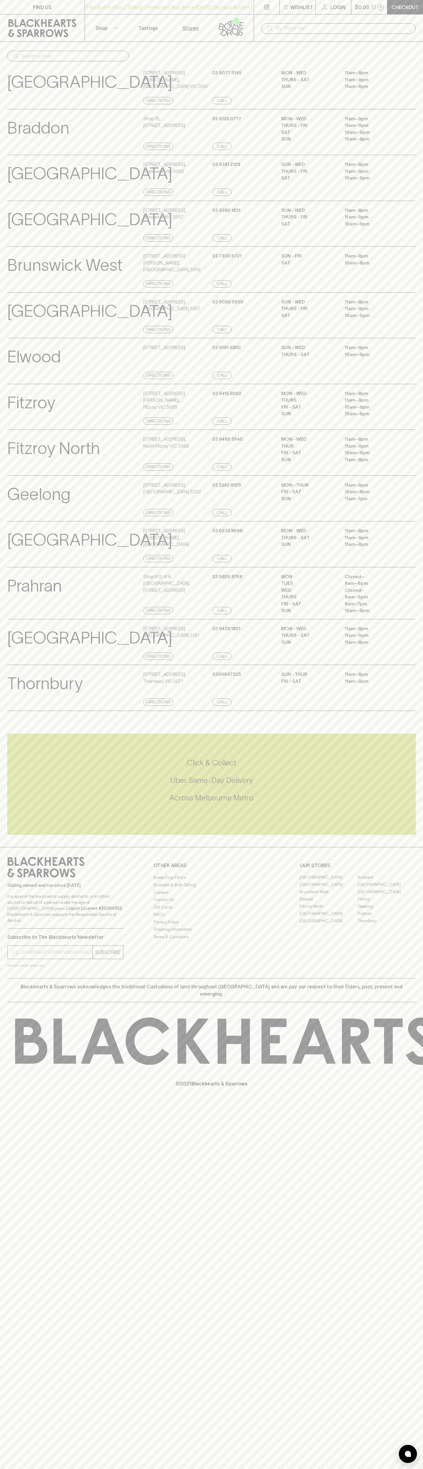  Describe the element at coordinates (228, 302) in the screenshot. I see `p: 03 9050 0659` at that location.